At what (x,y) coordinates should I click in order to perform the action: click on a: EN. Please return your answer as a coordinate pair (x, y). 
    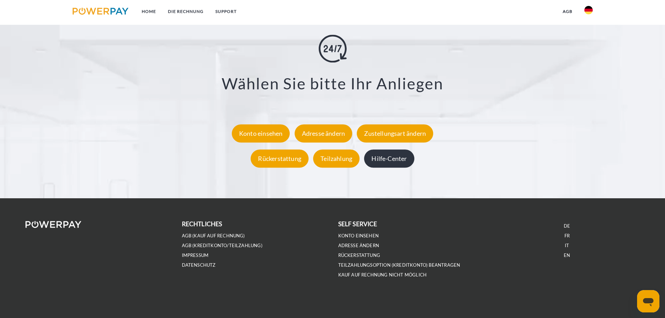
    Looking at the image, I should click on (567, 255).